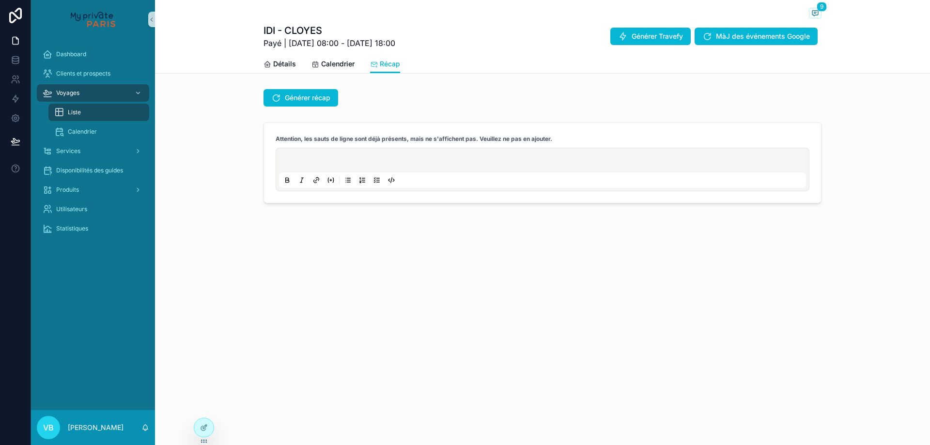  What do you see at coordinates (284, 64) in the screenshot?
I see `span: Détails` at bounding box center [284, 64].